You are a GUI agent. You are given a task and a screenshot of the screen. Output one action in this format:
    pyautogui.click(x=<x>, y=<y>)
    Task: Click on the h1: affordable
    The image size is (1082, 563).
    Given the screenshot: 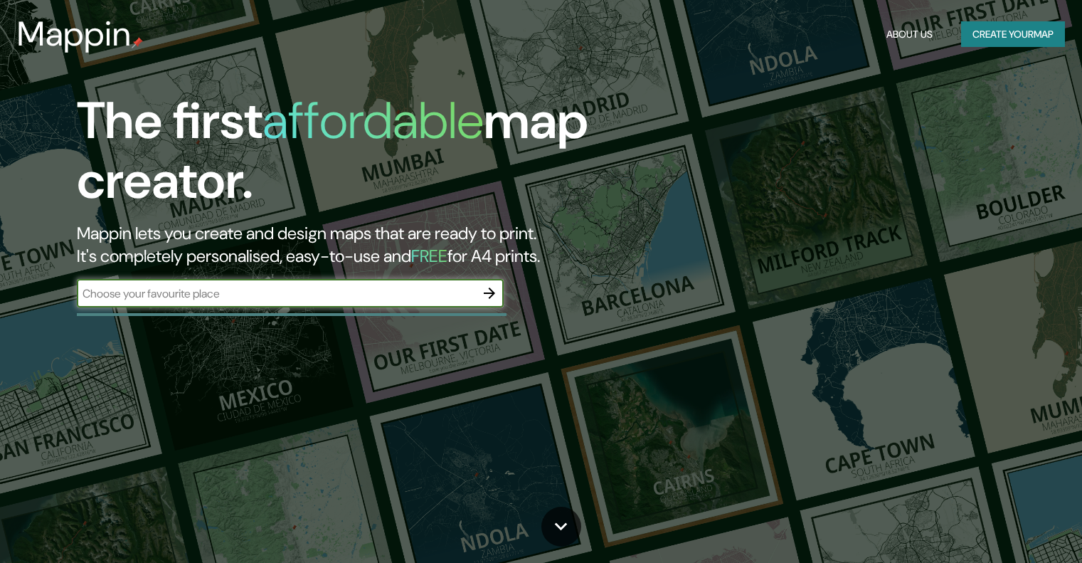 What is the action you would take?
    pyautogui.click(x=373, y=120)
    